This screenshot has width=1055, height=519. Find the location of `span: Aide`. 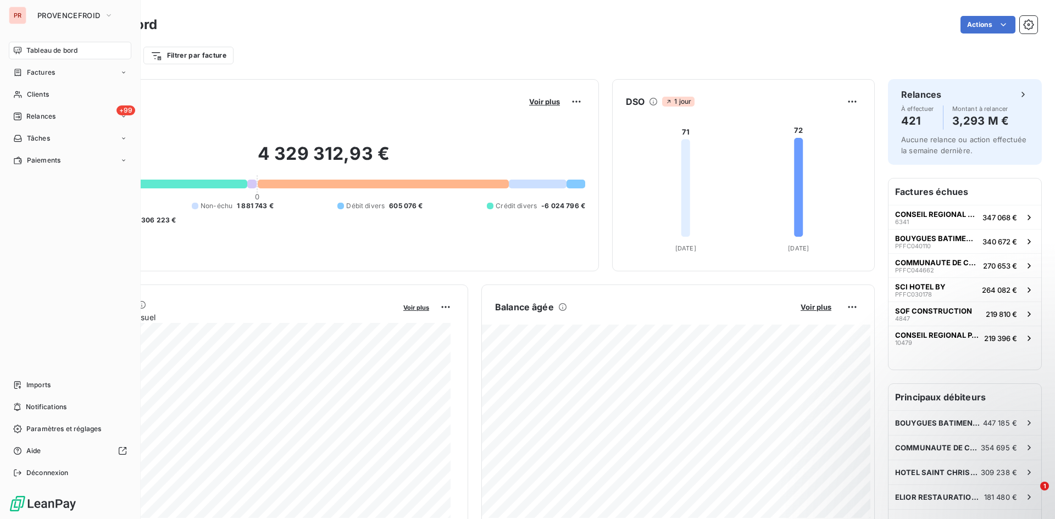

span: Aide is located at coordinates (34, 451).